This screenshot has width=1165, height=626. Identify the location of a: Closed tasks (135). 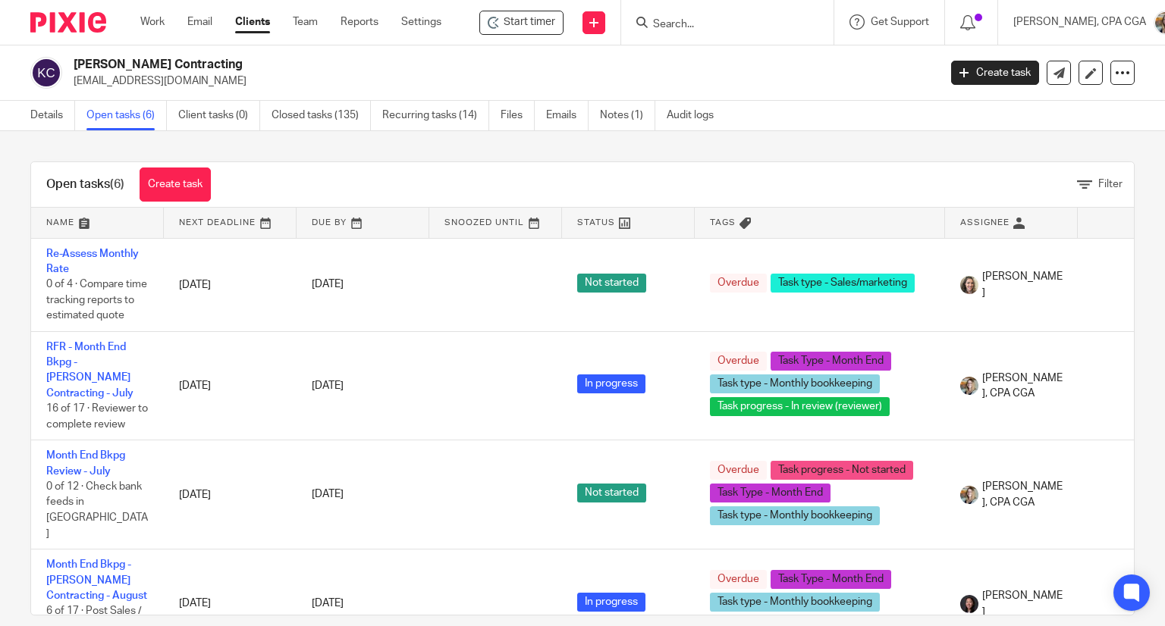
(321, 115).